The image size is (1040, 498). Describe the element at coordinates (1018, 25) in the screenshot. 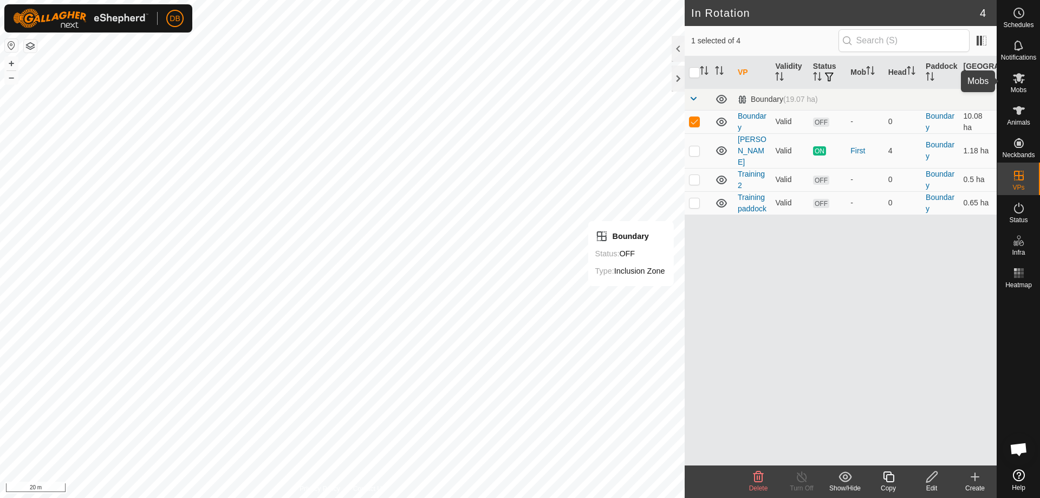

I see `span: Schedules` at that location.